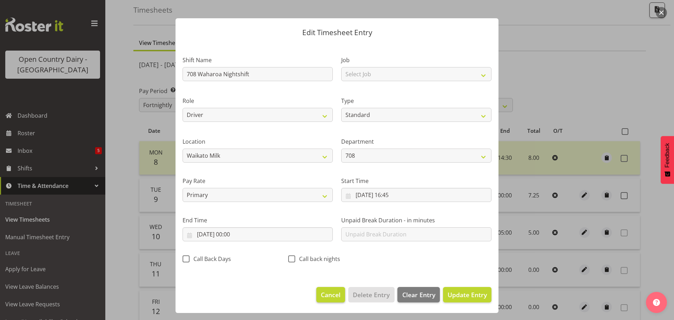 This screenshot has height=320, width=674. I want to click on button: Cancel, so click(331, 294).